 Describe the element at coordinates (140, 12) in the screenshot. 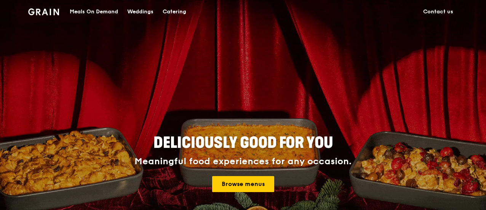

I see `div: Weddings` at that location.